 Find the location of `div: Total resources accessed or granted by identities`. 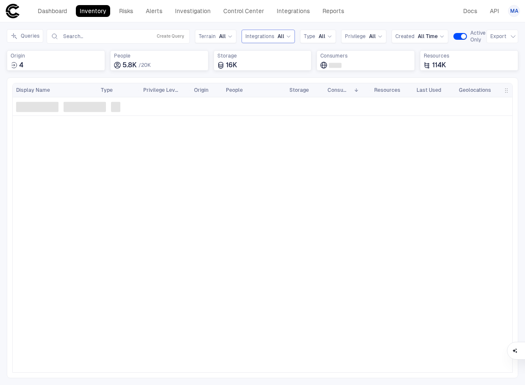

div: Total resources accessed or granted by identities is located at coordinates (469, 61).